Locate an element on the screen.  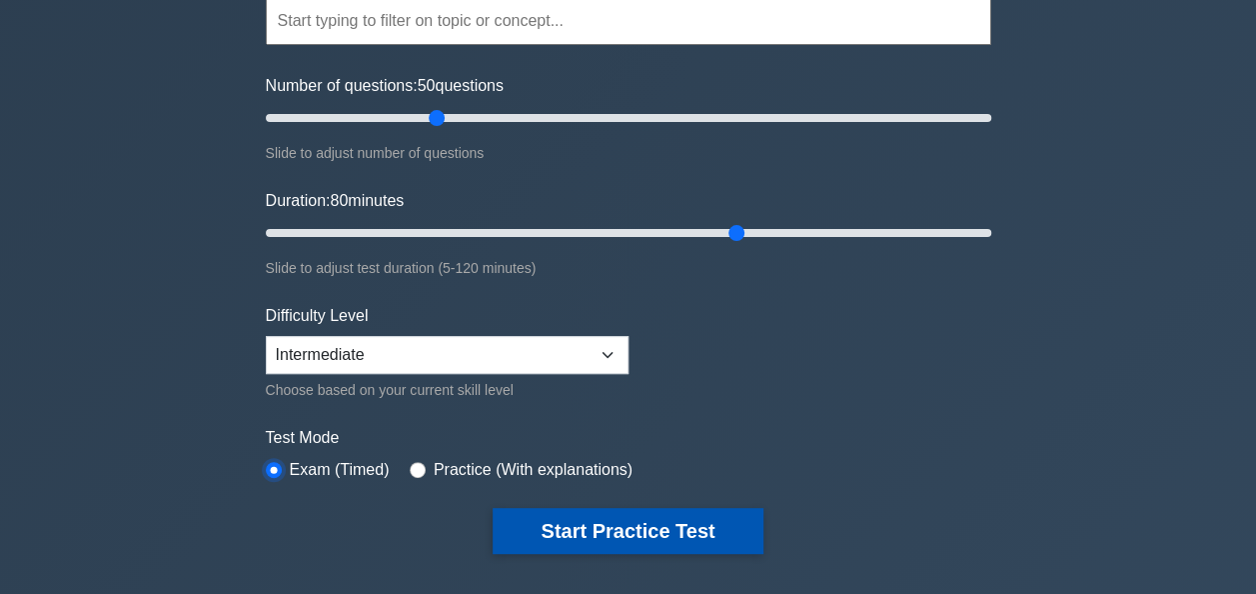
label: Difficulty Level is located at coordinates (317, 316).